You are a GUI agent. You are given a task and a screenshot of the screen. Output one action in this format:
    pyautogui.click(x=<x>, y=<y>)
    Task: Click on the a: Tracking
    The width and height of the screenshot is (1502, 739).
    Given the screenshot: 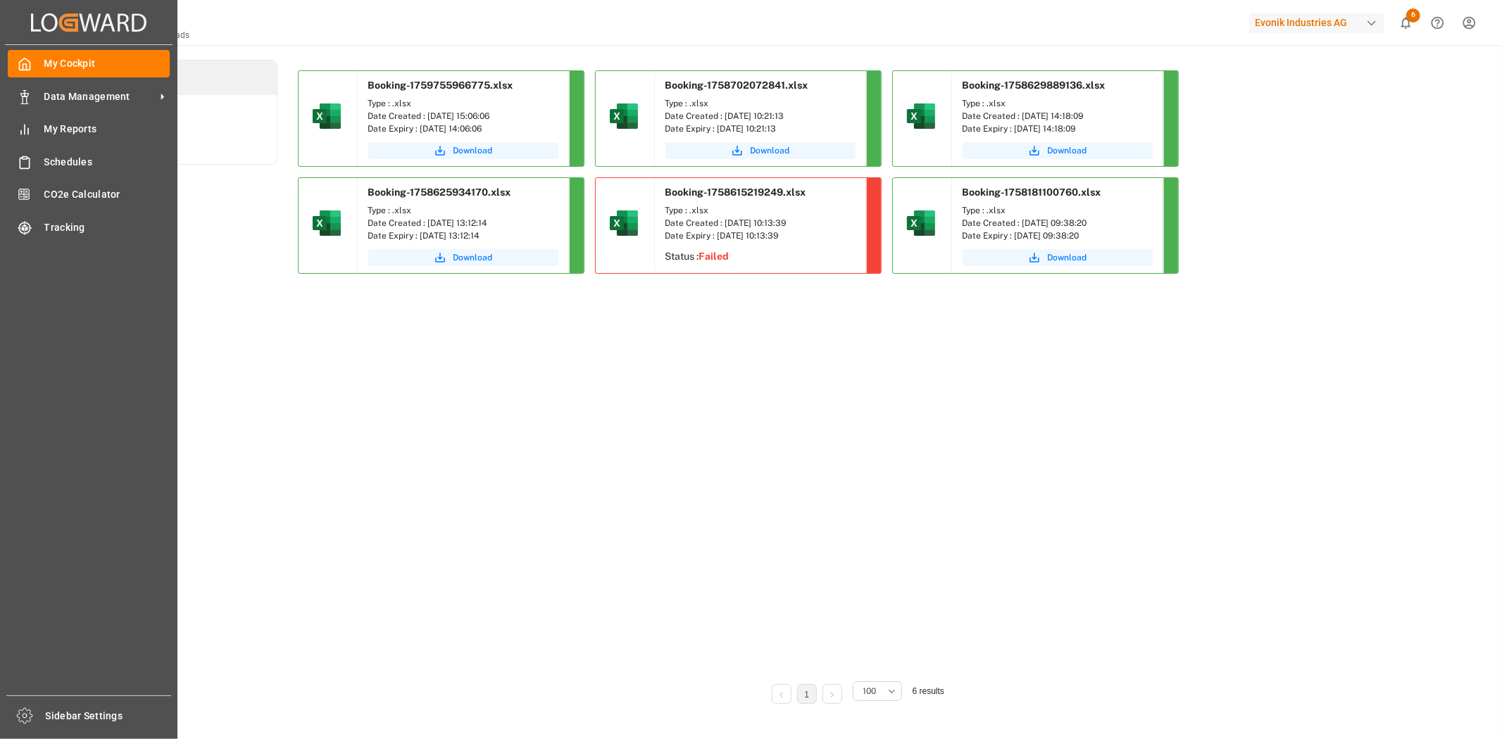 What is the action you would take?
    pyautogui.click(x=89, y=227)
    